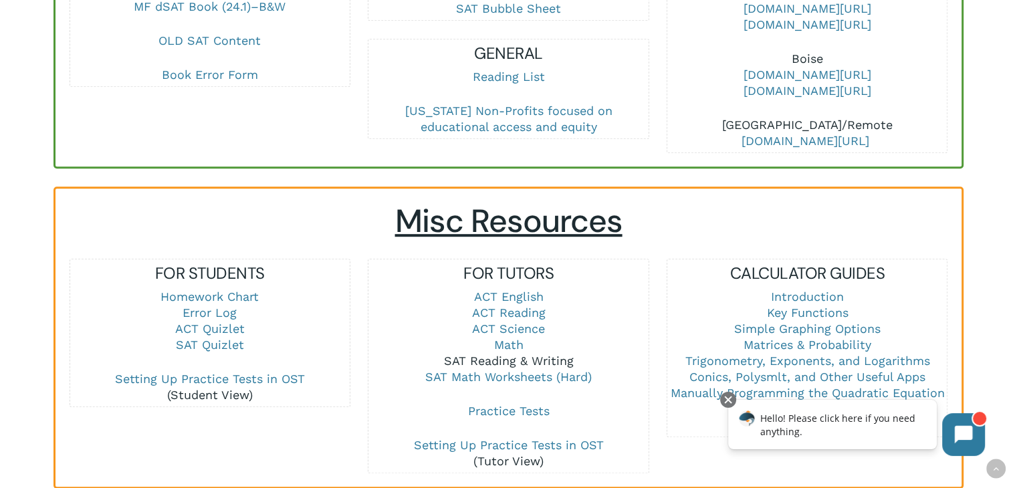 The width and height of the screenshot is (1017, 488). I want to click on a: ACT Reading, so click(508, 312).